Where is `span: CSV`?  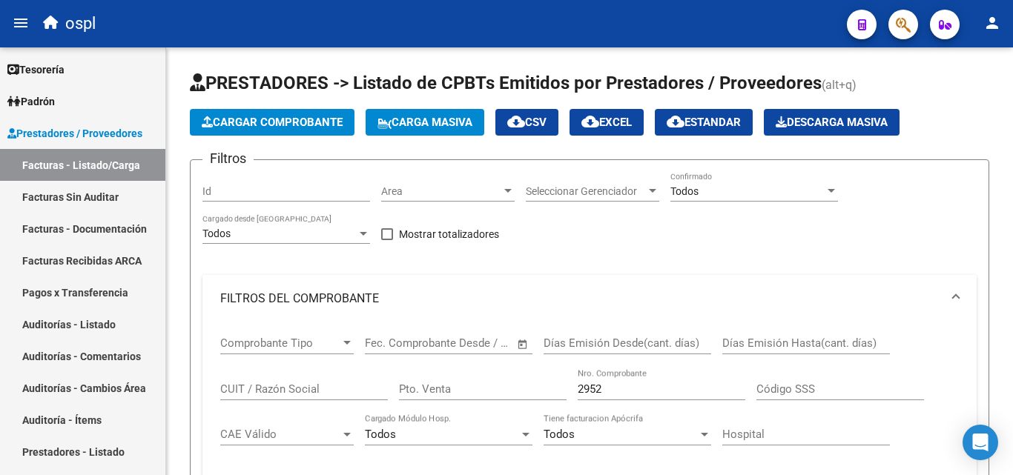
span: CSV is located at coordinates (527, 122).